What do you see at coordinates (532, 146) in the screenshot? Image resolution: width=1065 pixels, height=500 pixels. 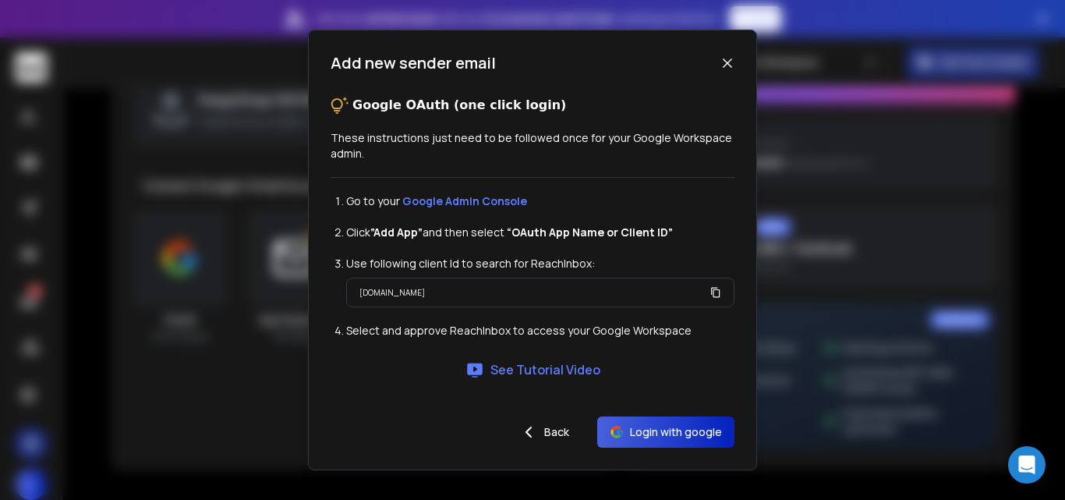 I see `p: These instructions just need to be followed once for your Google Workspace admin.` at bounding box center [532, 146].